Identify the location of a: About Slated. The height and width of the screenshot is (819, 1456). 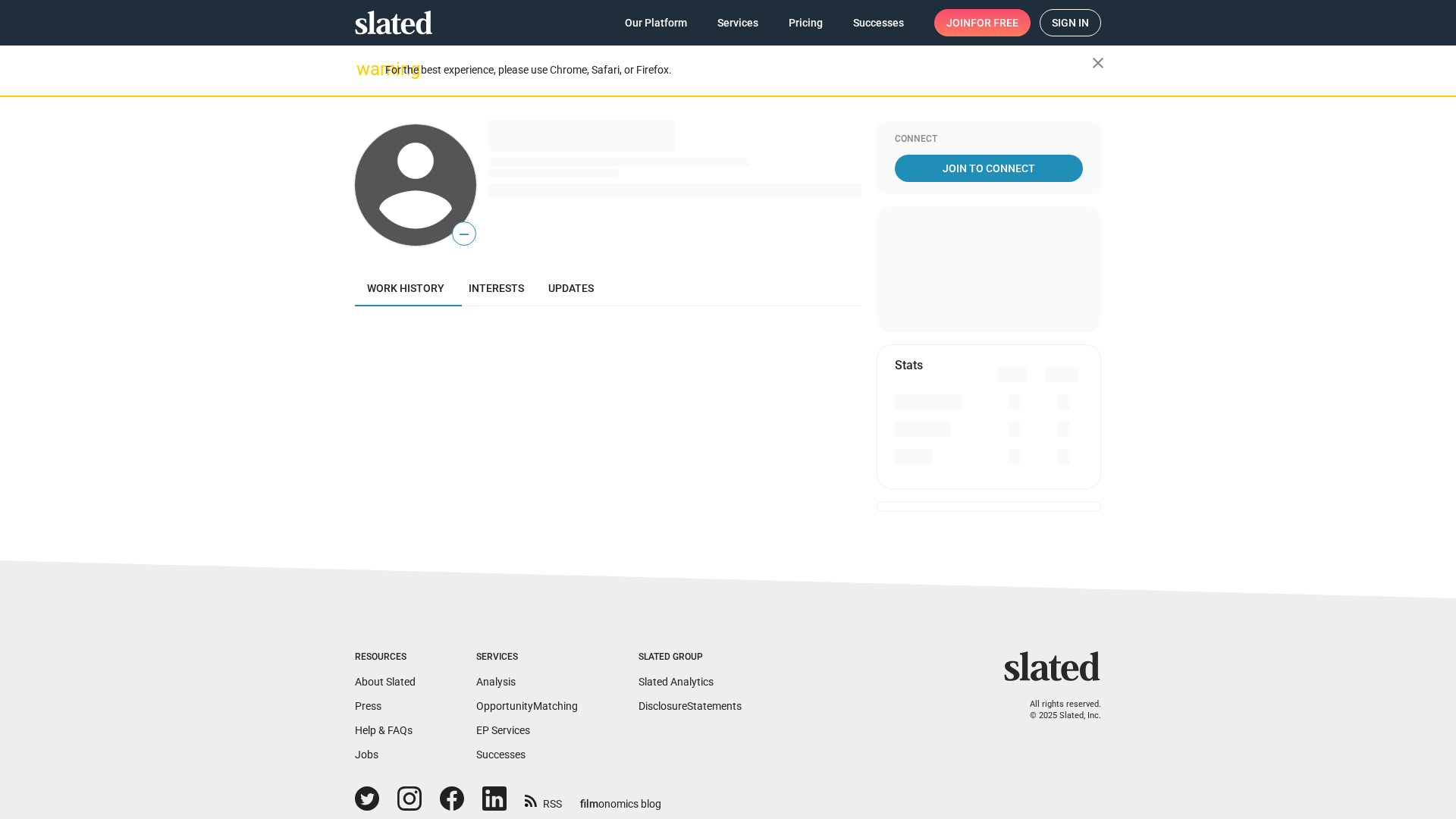
(386, 682).